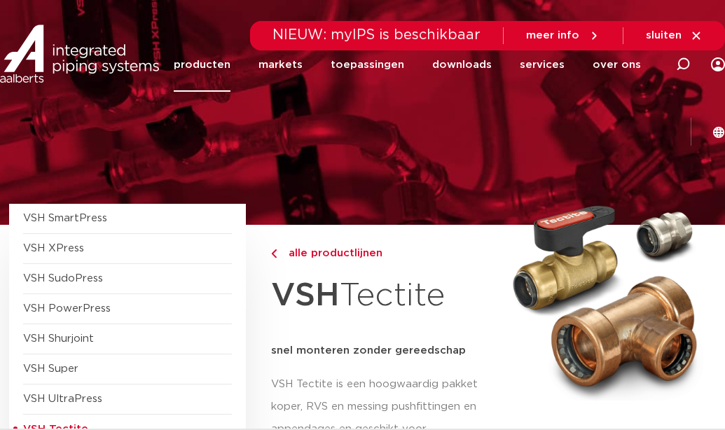 This screenshot has width=725, height=430. Describe the element at coordinates (62, 399) in the screenshot. I see `a: VSH UltraPress` at that location.